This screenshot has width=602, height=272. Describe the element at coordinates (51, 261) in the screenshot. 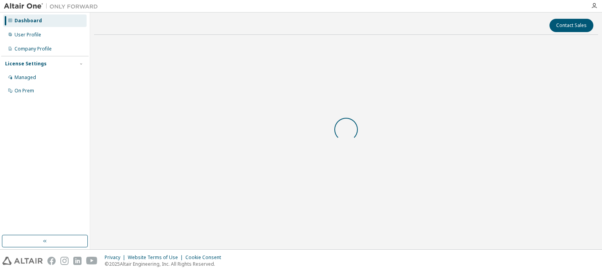

I see `img: facebook.svg` at that location.